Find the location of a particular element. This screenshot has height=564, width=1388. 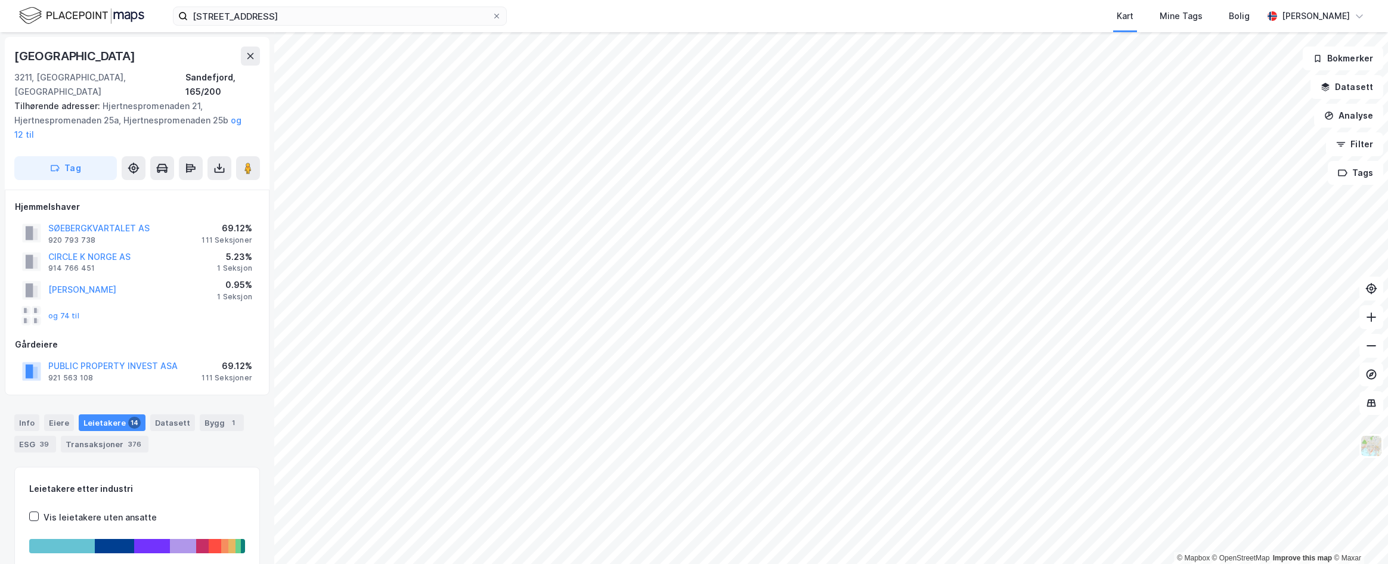

div: 1 is located at coordinates (233, 423).